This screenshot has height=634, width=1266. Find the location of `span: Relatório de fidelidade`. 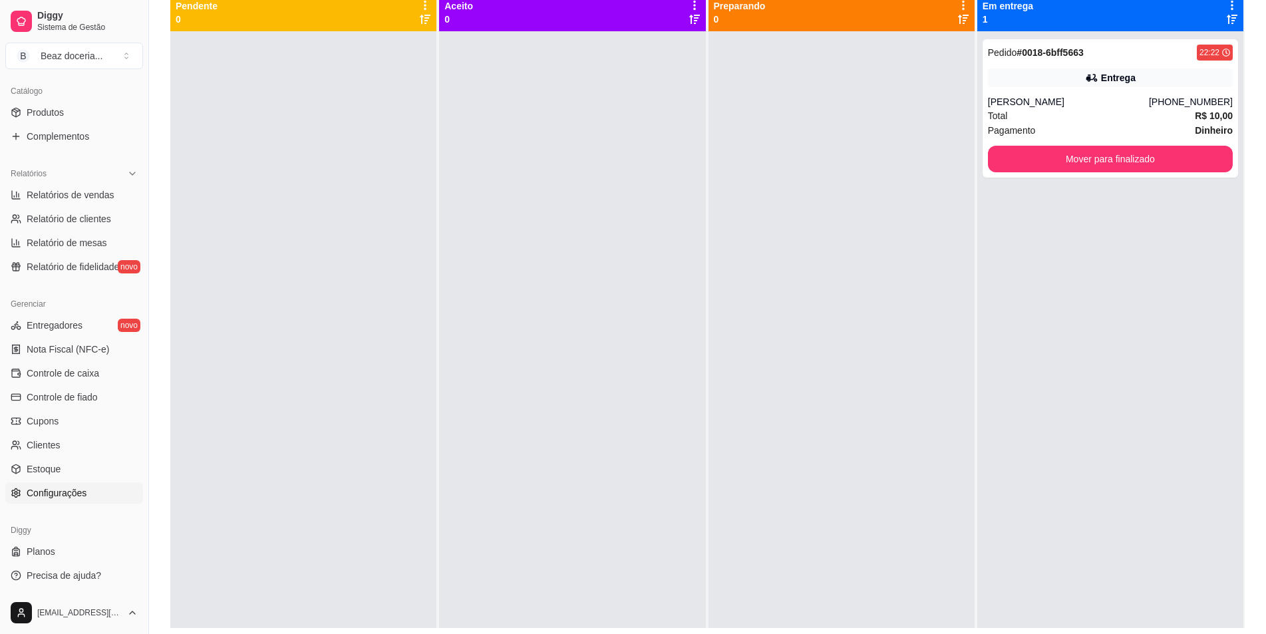

span: Relatório de fidelidade is located at coordinates (72, 267).